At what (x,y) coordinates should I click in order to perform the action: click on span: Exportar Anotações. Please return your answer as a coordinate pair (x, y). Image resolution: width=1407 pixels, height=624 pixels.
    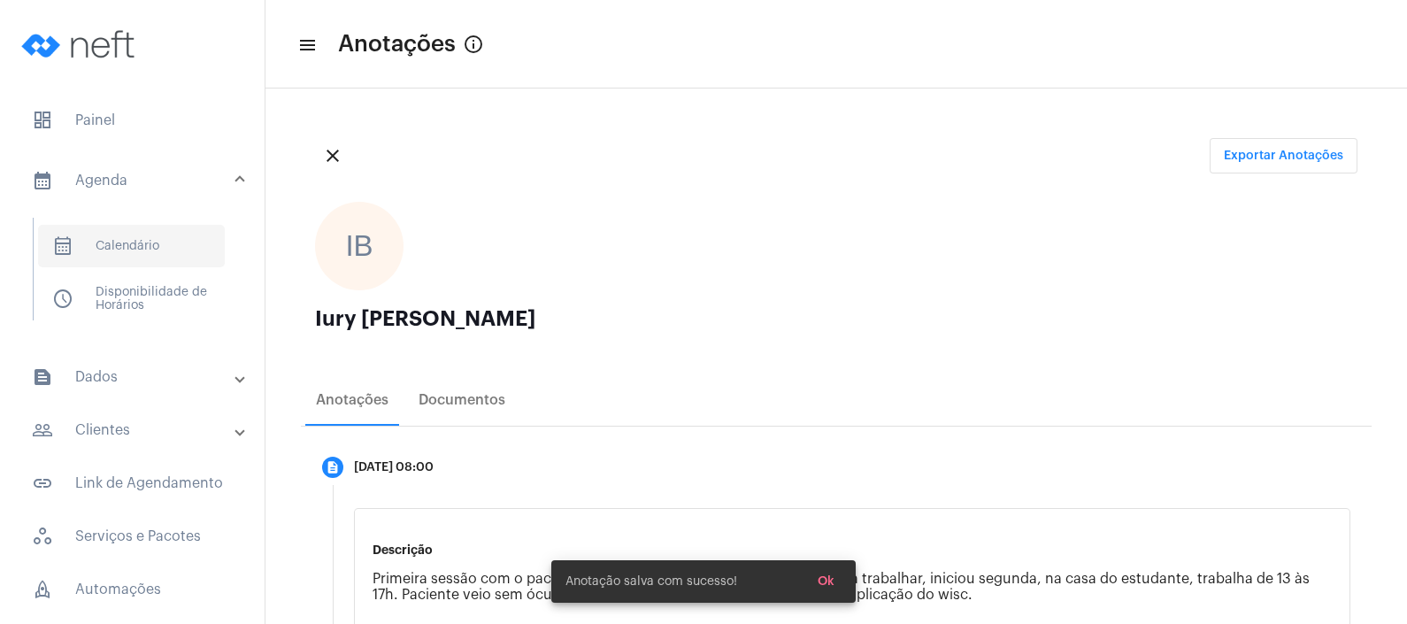
    Looking at the image, I should click on (1283, 156).